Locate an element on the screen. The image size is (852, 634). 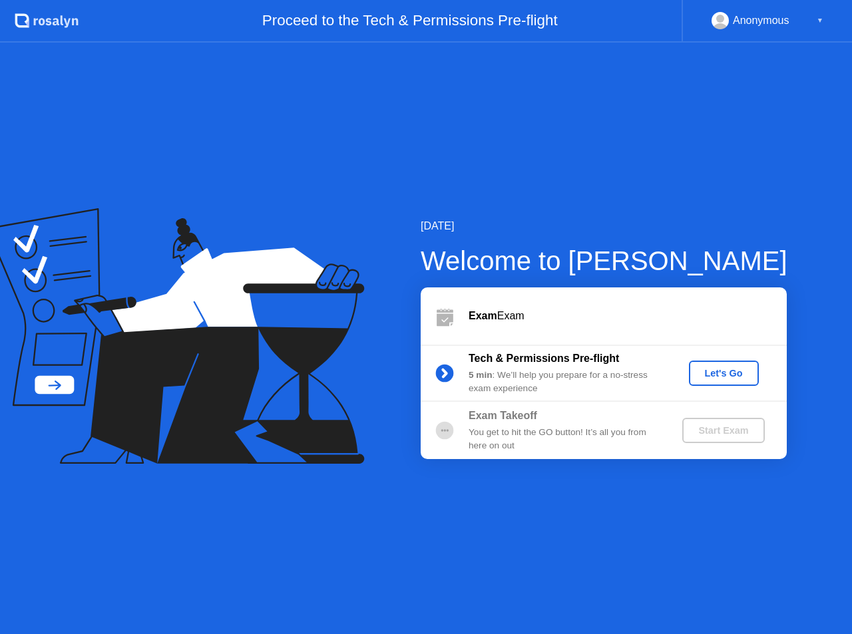
button: Start Exam is located at coordinates (723, 430).